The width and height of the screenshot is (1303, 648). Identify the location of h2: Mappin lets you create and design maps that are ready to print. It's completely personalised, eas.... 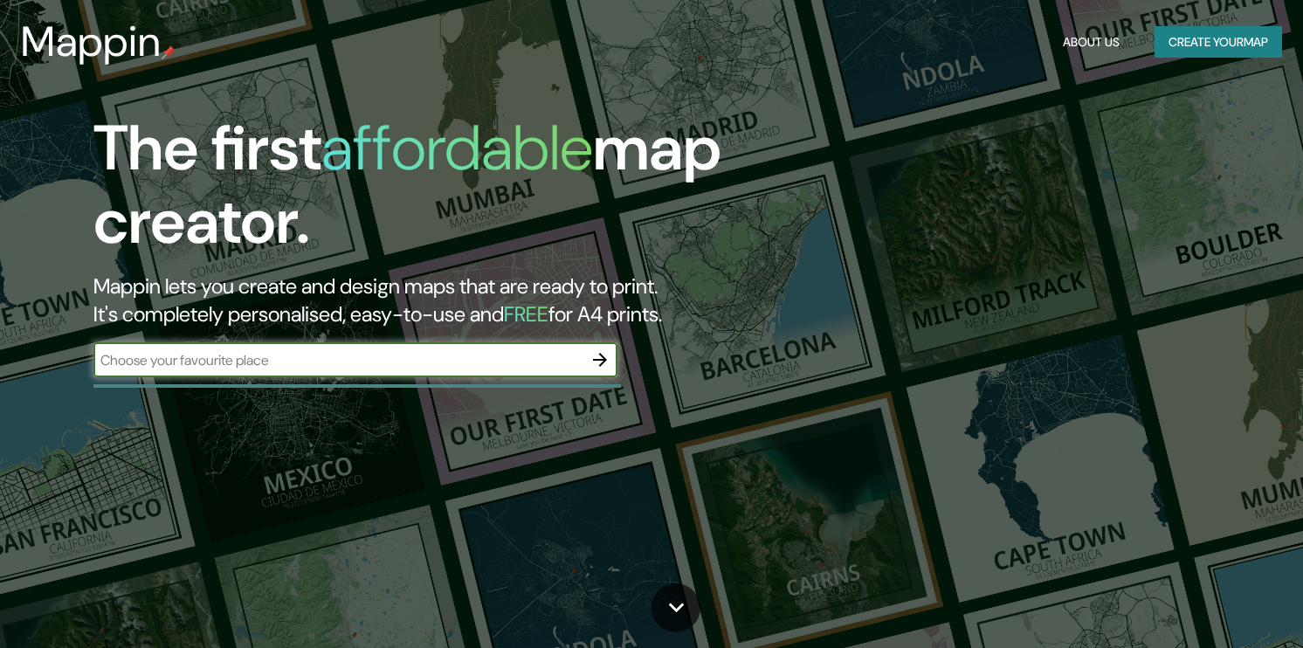
(419, 300).